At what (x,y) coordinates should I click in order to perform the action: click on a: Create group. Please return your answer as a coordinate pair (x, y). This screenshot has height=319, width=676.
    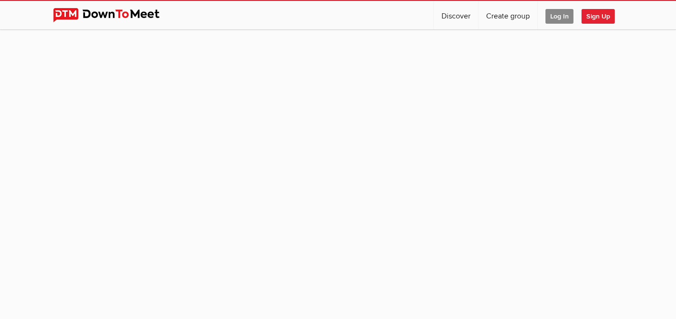
    Looking at the image, I should click on (508, 15).